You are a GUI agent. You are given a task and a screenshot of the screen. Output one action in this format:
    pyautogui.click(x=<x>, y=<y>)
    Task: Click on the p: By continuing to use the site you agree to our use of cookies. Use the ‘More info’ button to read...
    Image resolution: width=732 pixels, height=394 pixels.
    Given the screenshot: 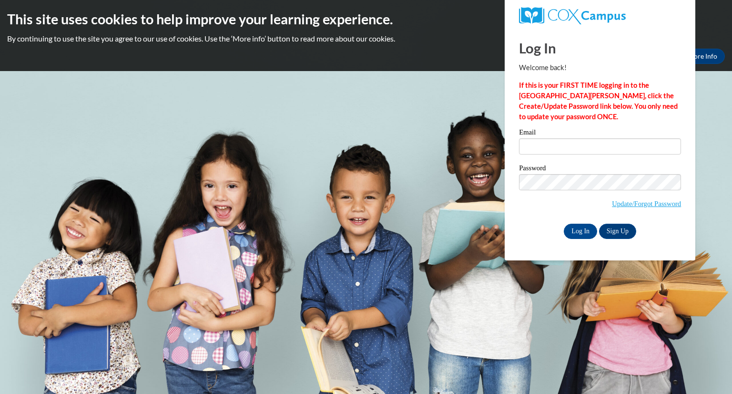 What is the action you would take?
    pyautogui.click(x=366, y=39)
    